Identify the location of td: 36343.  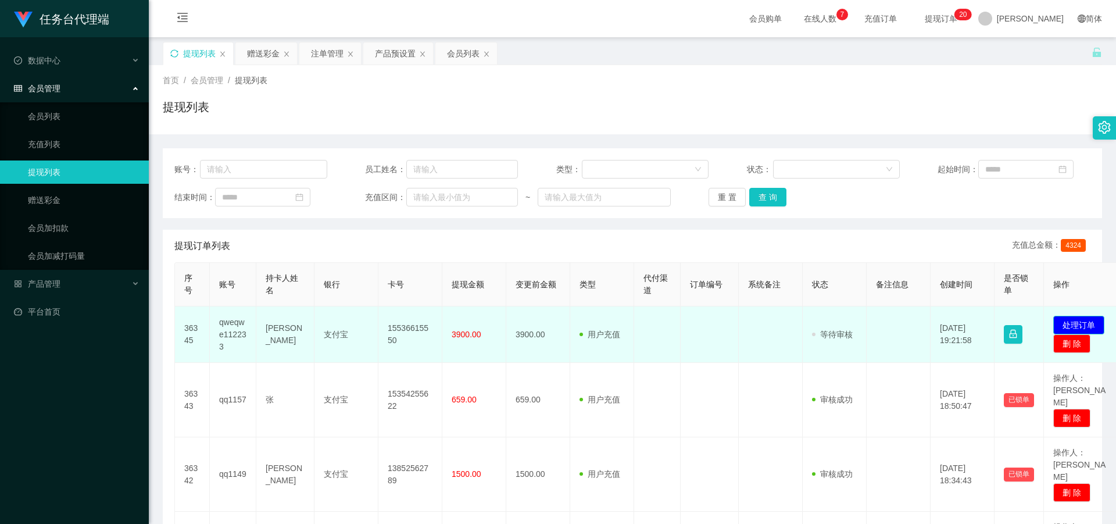
(192, 400).